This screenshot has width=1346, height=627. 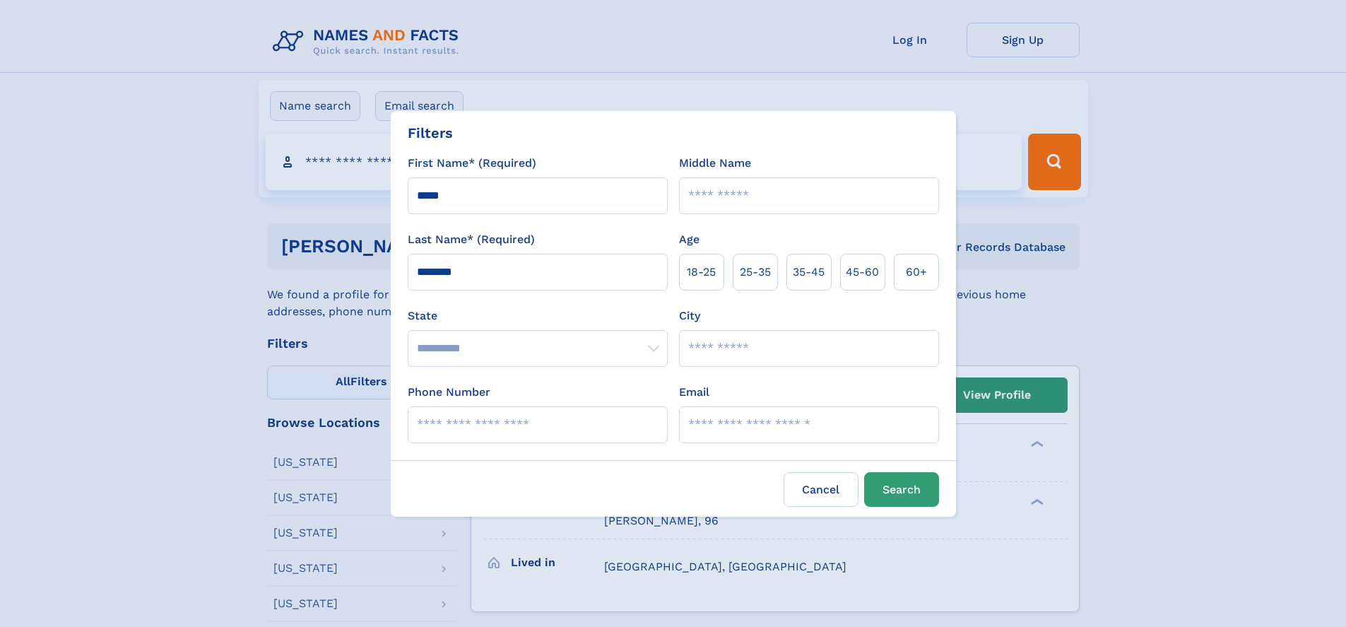 I want to click on label: State, so click(x=538, y=316).